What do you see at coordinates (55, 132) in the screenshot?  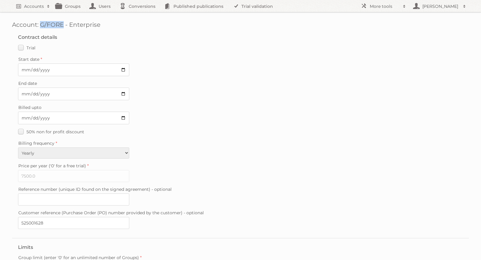 I see `span: 50% non for profit discount` at bounding box center [55, 132].